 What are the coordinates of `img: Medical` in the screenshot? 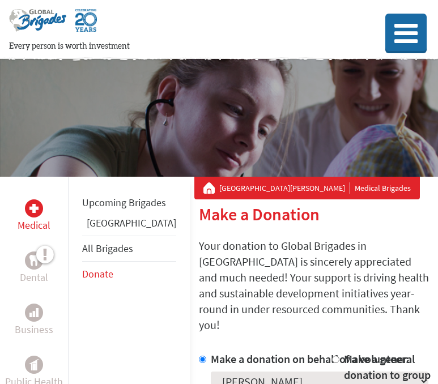 It's located at (34, 209).